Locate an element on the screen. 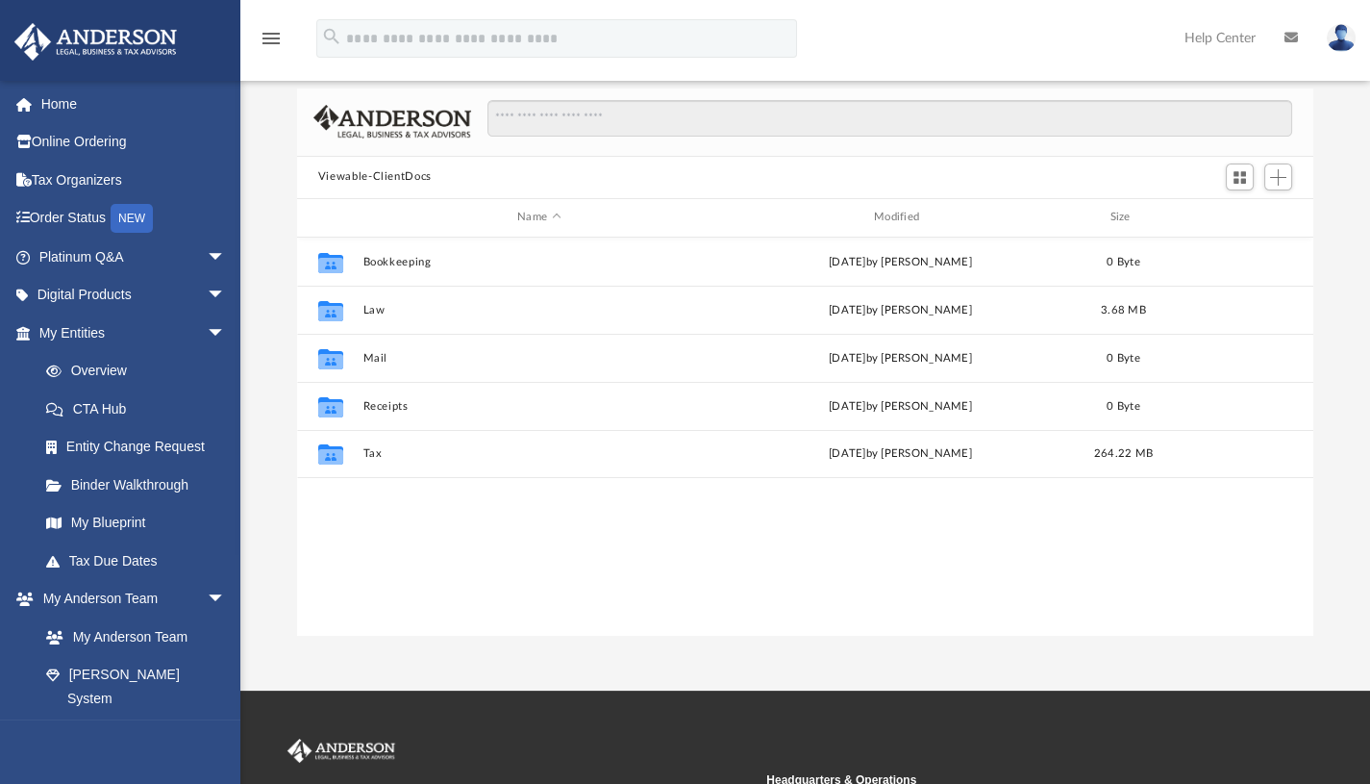 This screenshot has height=784, width=1370. a: Client Referrals is located at coordinates (136, 736).